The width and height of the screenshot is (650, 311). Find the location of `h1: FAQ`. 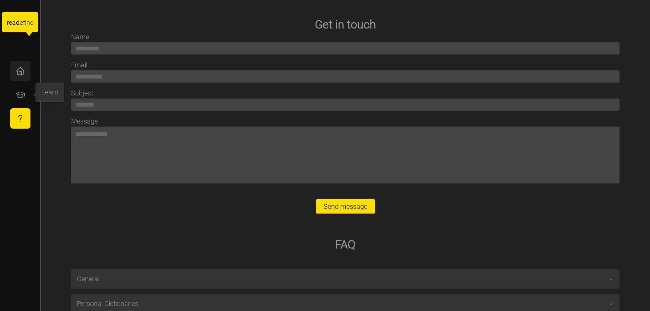

h1: FAQ is located at coordinates (346, 245).